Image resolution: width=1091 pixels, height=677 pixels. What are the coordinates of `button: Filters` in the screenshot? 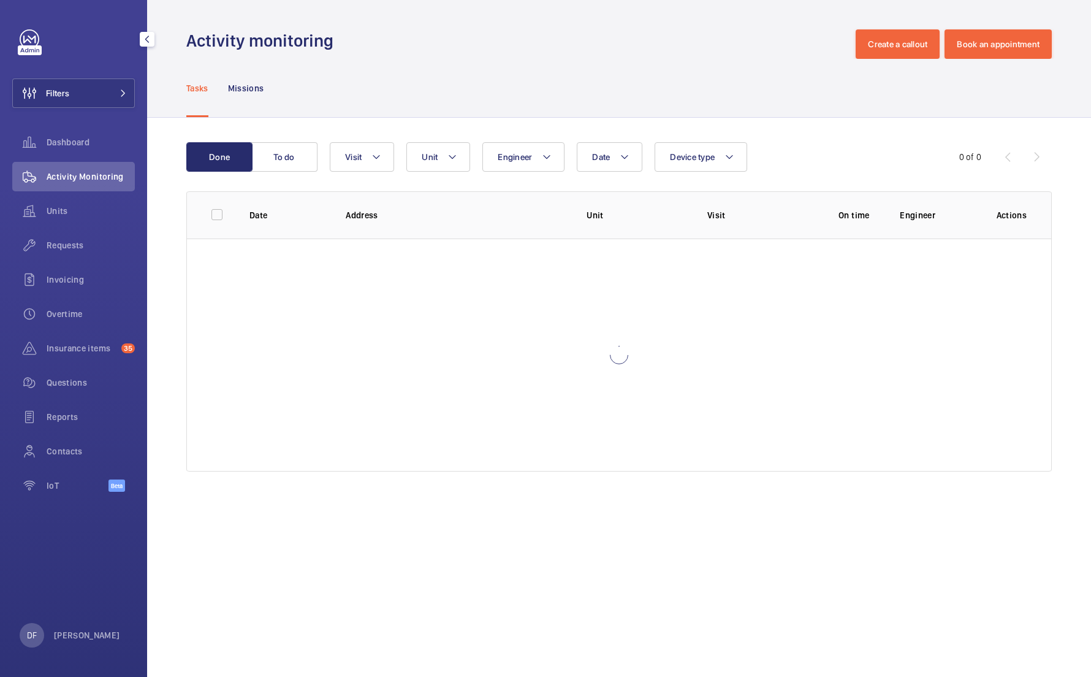 It's located at (74, 93).